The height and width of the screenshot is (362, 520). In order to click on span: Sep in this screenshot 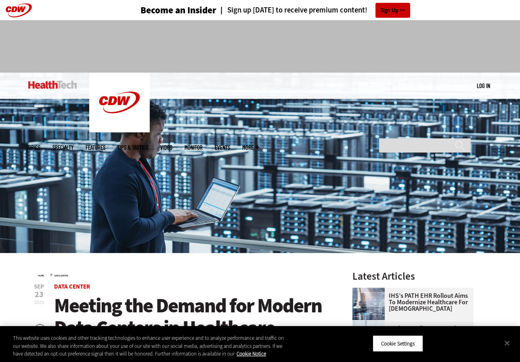, I will do `click(39, 287)`.